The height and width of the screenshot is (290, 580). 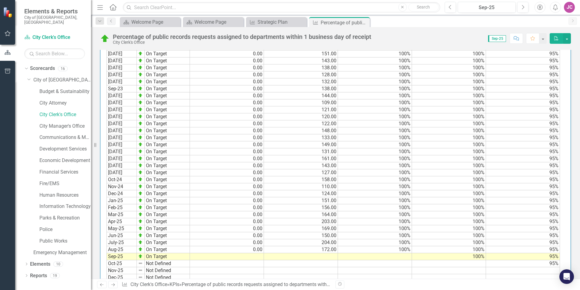 What do you see at coordinates (63, 68) in the screenshot?
I see `div: 16` at bounding box center [63, 68].